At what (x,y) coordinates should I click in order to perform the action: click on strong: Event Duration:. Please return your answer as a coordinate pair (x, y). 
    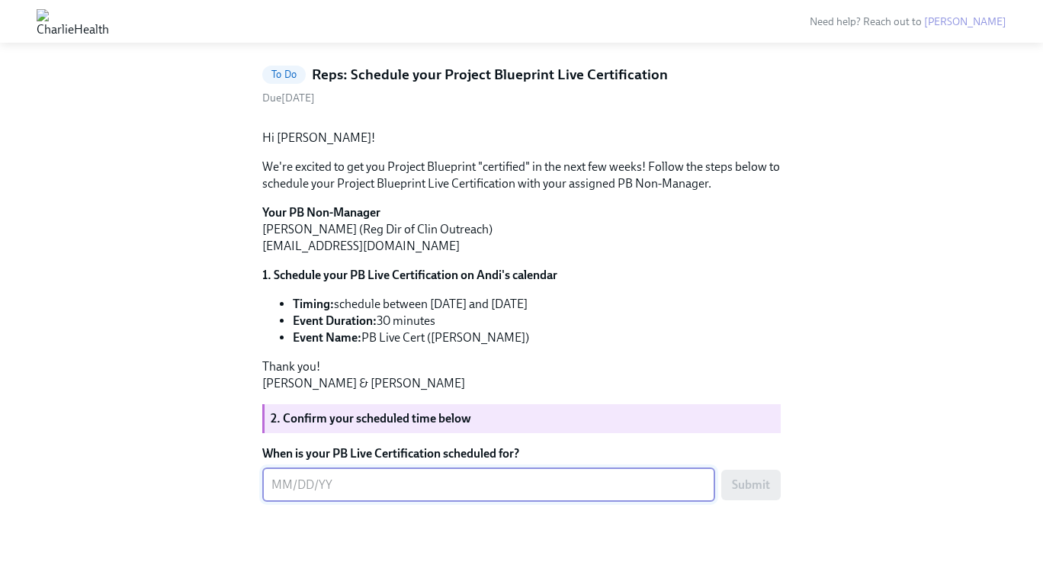
    Looking at the image, I should click on (335, 320).